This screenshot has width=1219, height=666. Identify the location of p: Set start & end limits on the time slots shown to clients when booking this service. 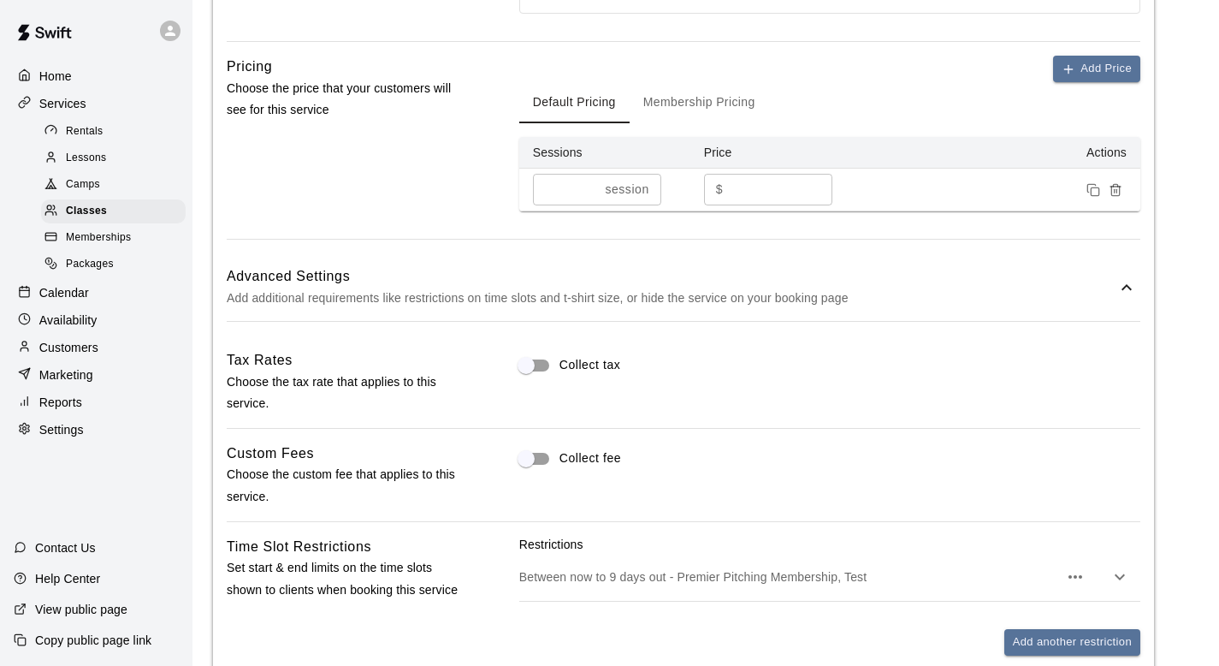
(346, 578).